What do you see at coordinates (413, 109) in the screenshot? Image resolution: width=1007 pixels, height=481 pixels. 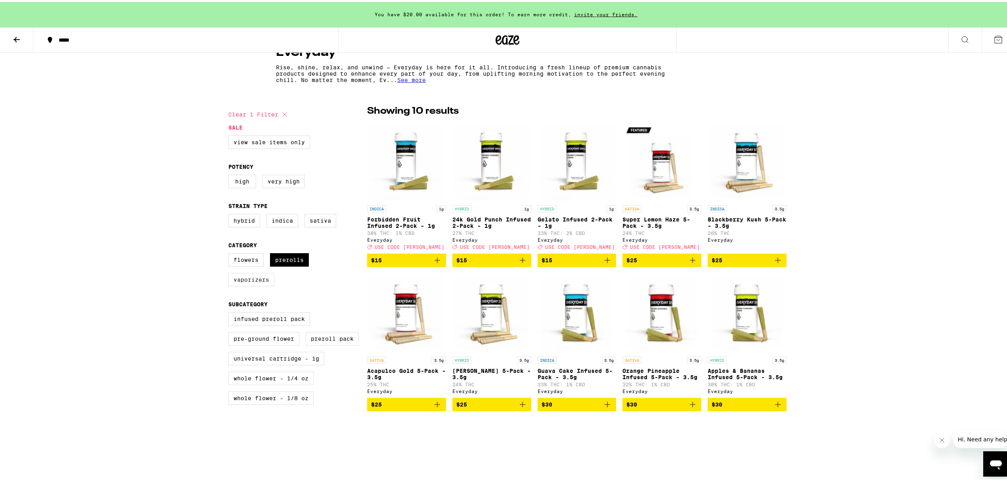 I see `p: Showing 10 results` at bounding box center [413, 109].